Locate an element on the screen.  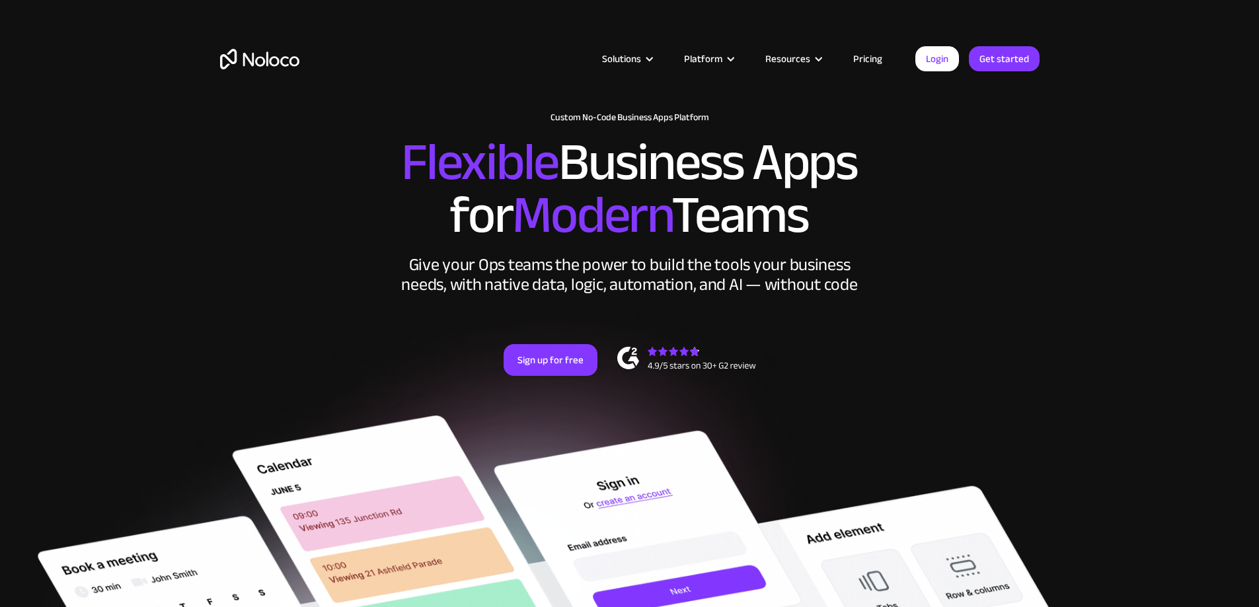
a: Login is located at coordinates (937, 59).